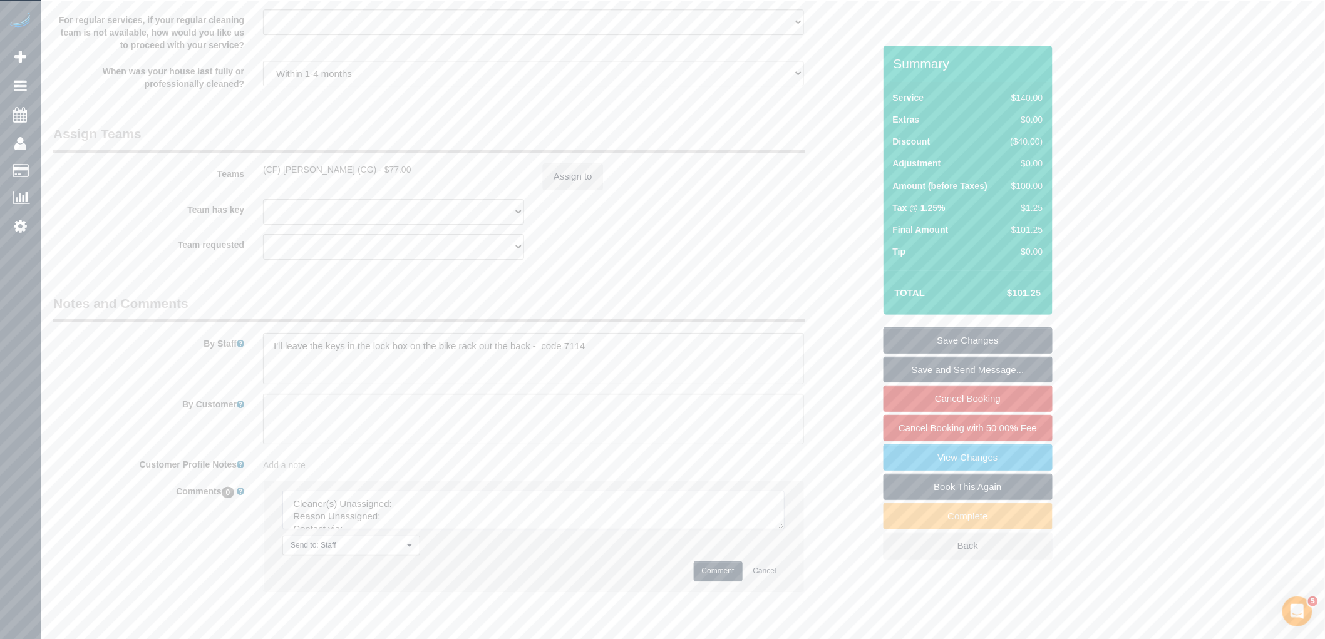 This screenshot has width=1325, height=639. What do you see at coordinates (148, 341) in the screenshot?
I see `label: By Staff` at bounding box center [148, 341].